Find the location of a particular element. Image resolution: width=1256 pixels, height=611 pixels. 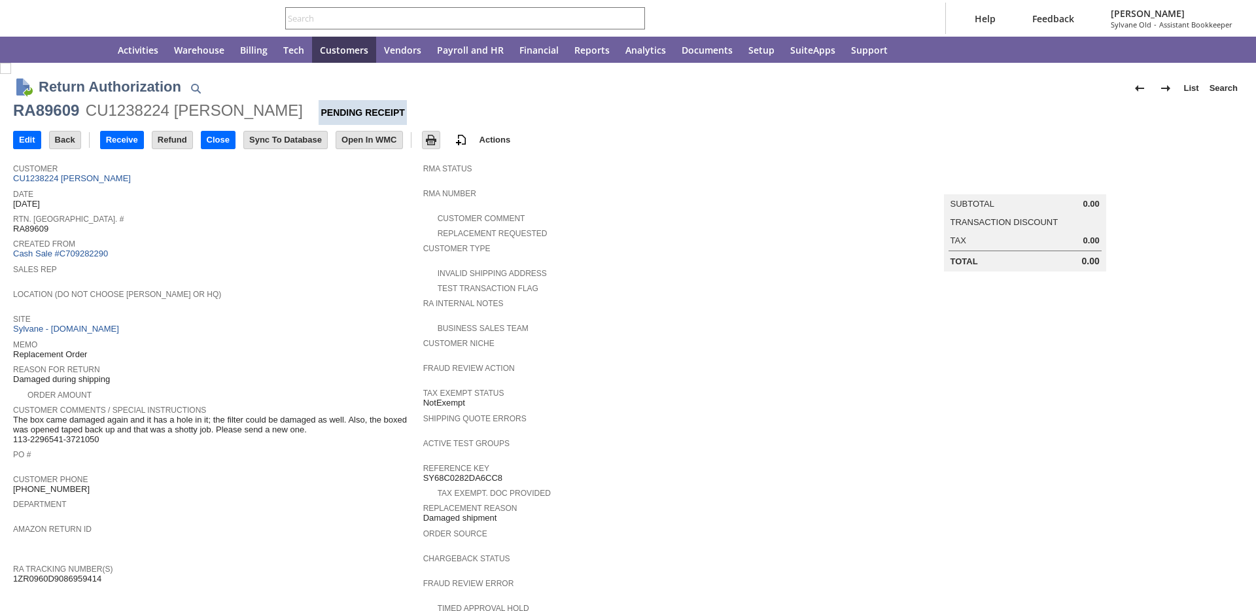

a: Department is located at coordinates (40, 504).